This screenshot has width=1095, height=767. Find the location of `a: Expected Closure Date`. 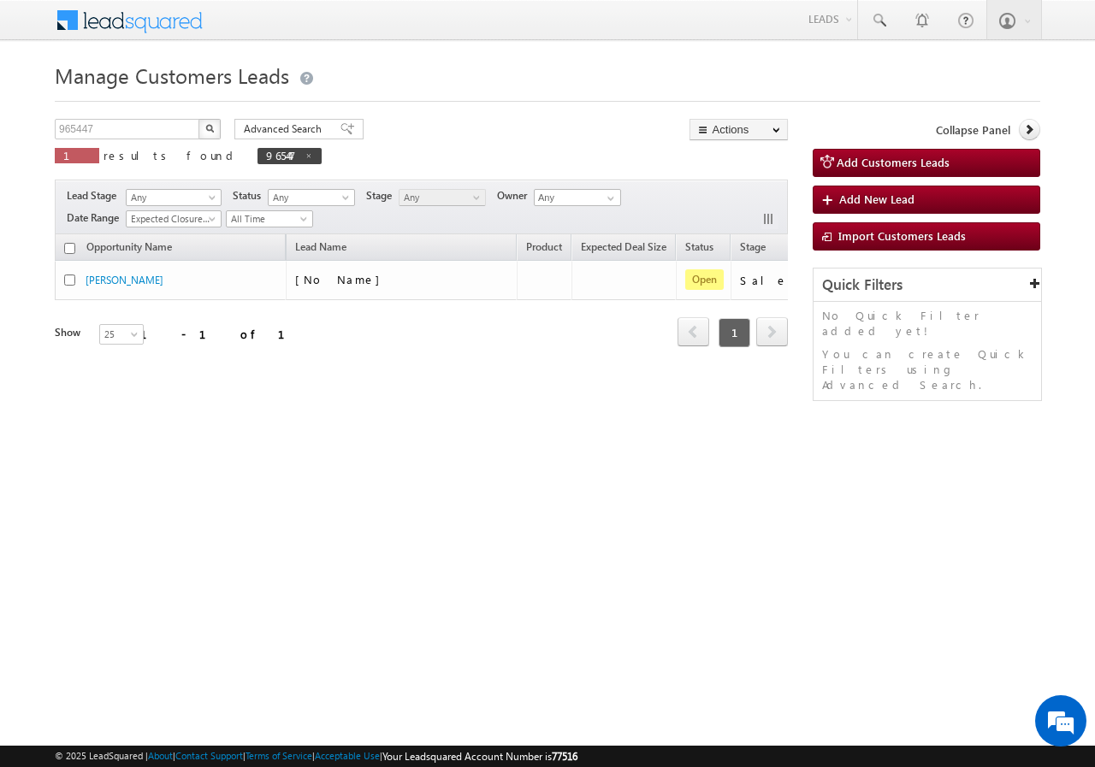

a: Expected Closure Date is located at coordinates (174, 219).